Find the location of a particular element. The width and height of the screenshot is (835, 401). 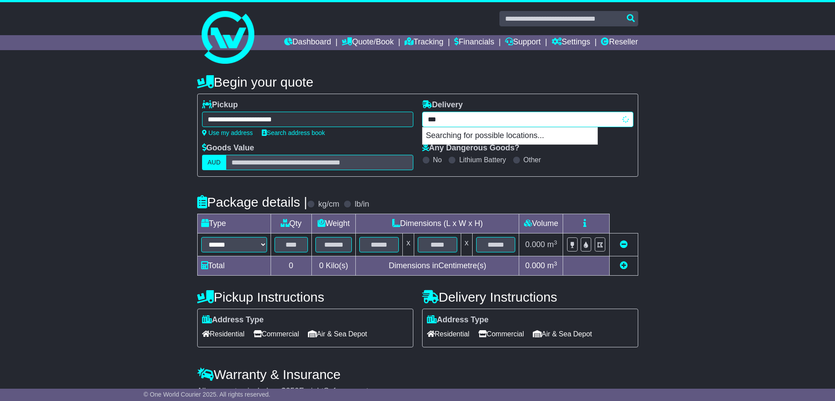

label: kg/cm is located at coordinates (329, 204).